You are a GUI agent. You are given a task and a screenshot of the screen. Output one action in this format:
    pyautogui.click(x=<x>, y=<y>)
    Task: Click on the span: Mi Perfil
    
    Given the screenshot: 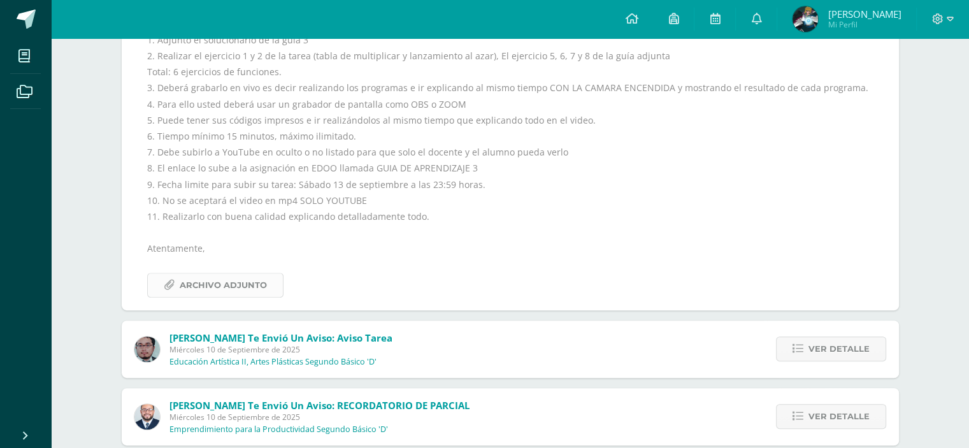 What is the action you would take?
    pyautogui.click(x=864, y=24)
    